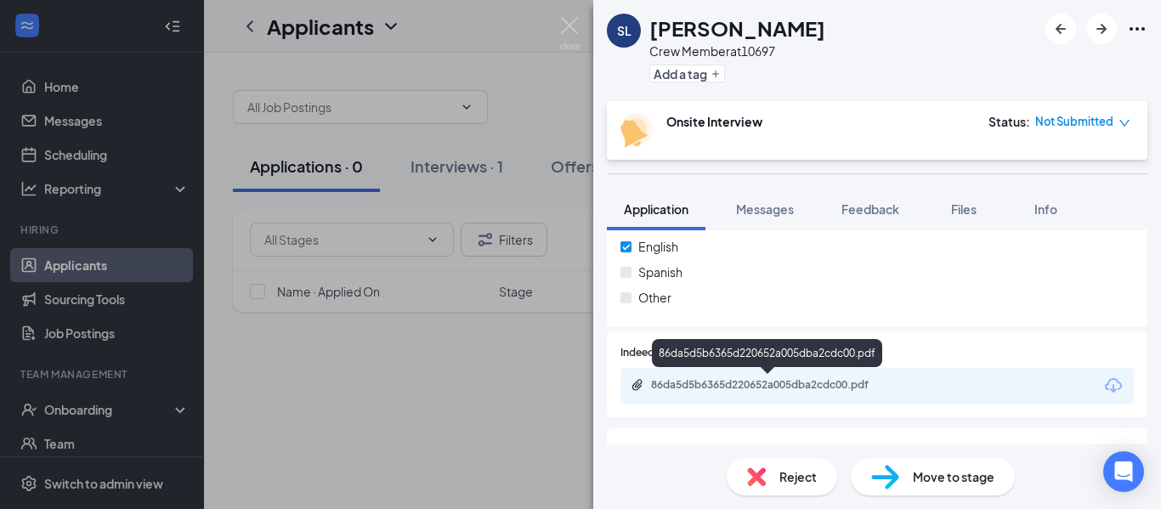 This screenshot has height=509, width=1161. I want to click on span: Other, so click(654, 297).